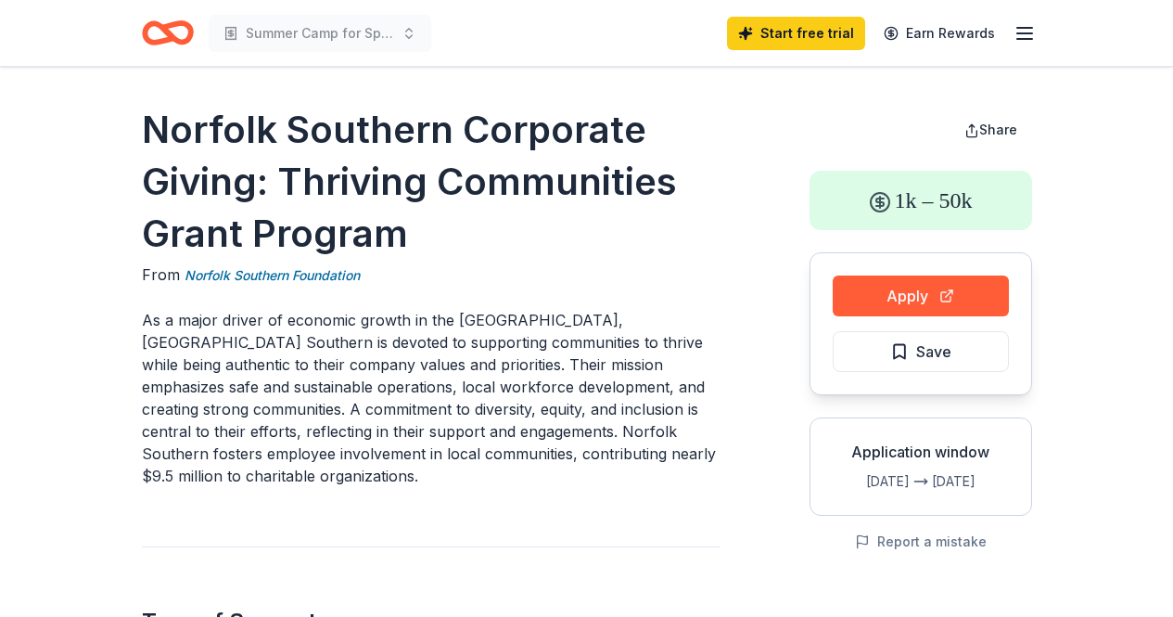 The image size is (1173, 617). What do you see at coordinates (431, 274) in the screenshot?
I see `div: From` at bounding box center [431, 274].